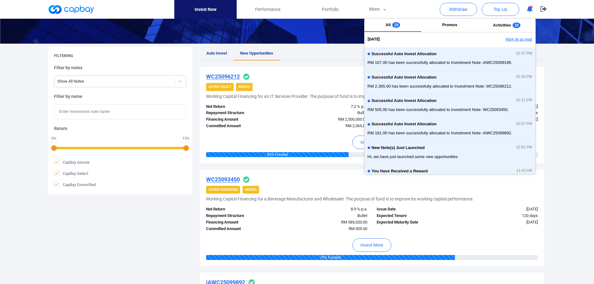 The image size is (594, 284). What do you see at coordinates (500, 9) in the screenshot?
I see `button: Top Up` at bounding box center [500, 9].